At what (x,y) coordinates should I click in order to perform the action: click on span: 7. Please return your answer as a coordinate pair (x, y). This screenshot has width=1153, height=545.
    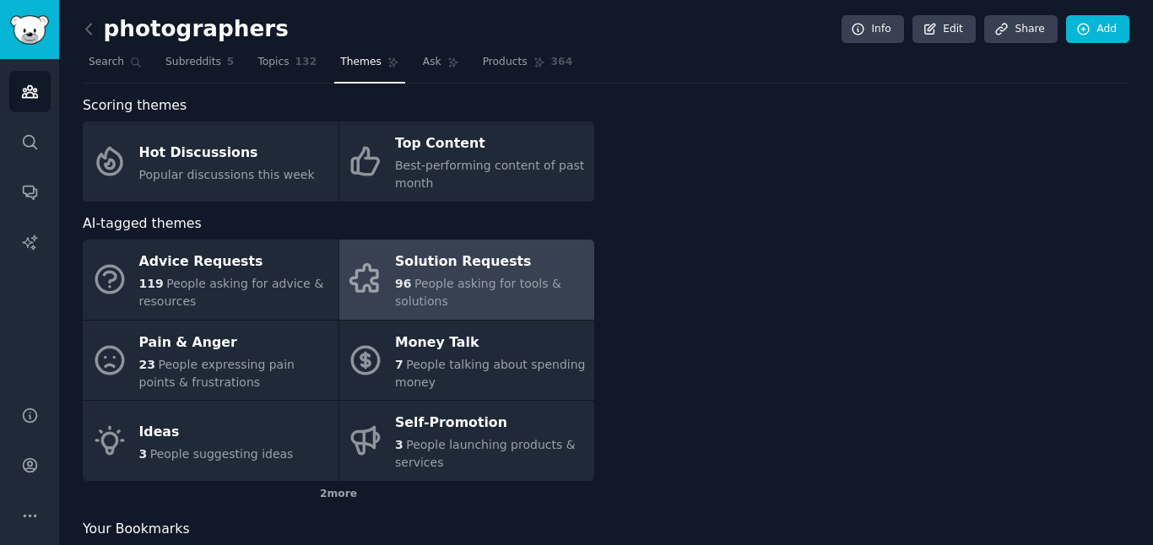
    Looking at the image, I should click on (399, 364).